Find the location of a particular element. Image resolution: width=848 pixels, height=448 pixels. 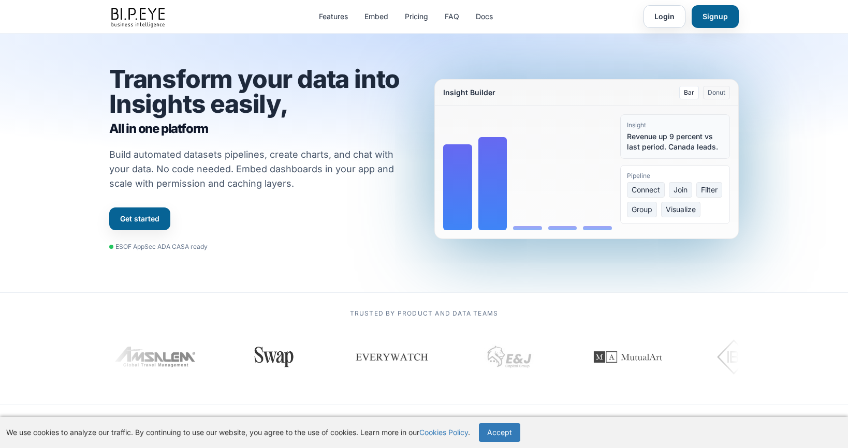

div: ESOF AppSec ADA CASA ready is located at coordinates (158, 247).